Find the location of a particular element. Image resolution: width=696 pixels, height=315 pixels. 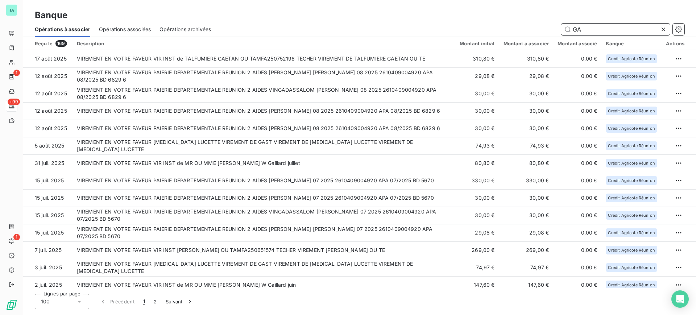

a: +99 is located at coordinates (11, 106).